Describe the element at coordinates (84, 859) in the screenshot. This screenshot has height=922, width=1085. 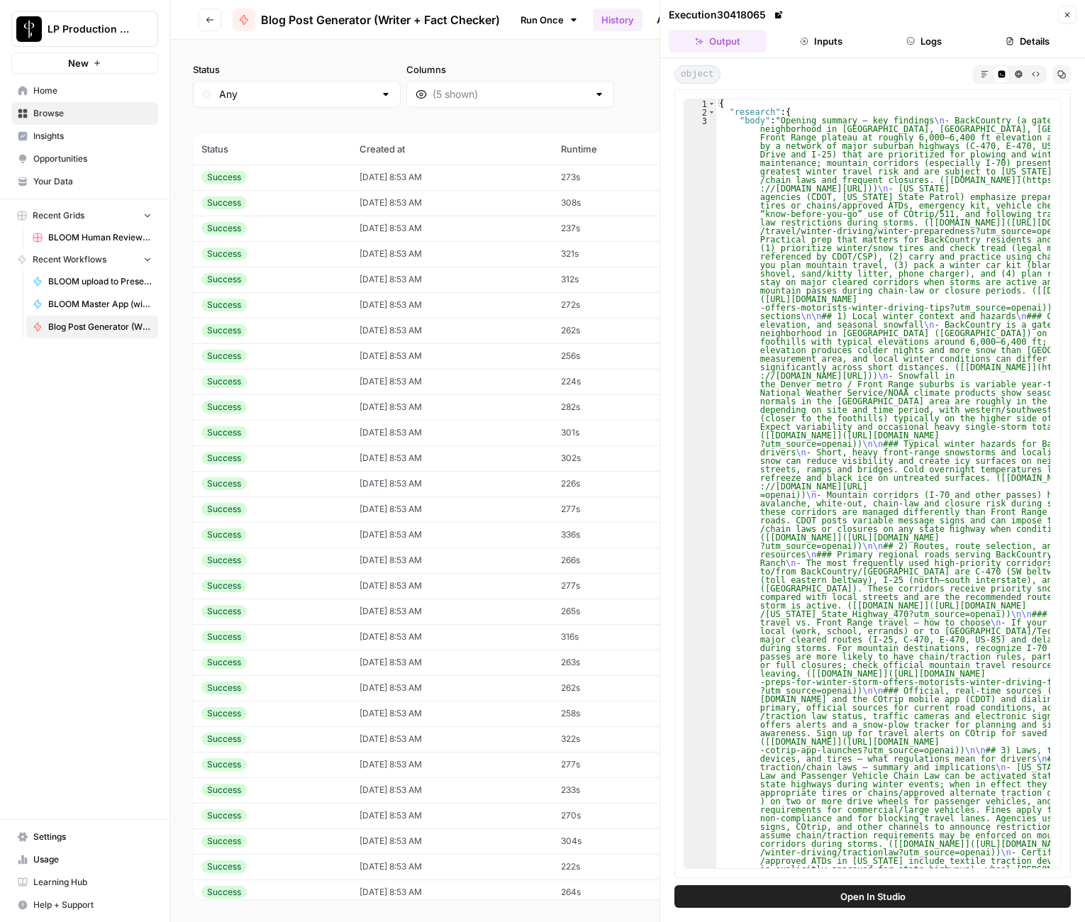
I see `a: Usage` at that location.